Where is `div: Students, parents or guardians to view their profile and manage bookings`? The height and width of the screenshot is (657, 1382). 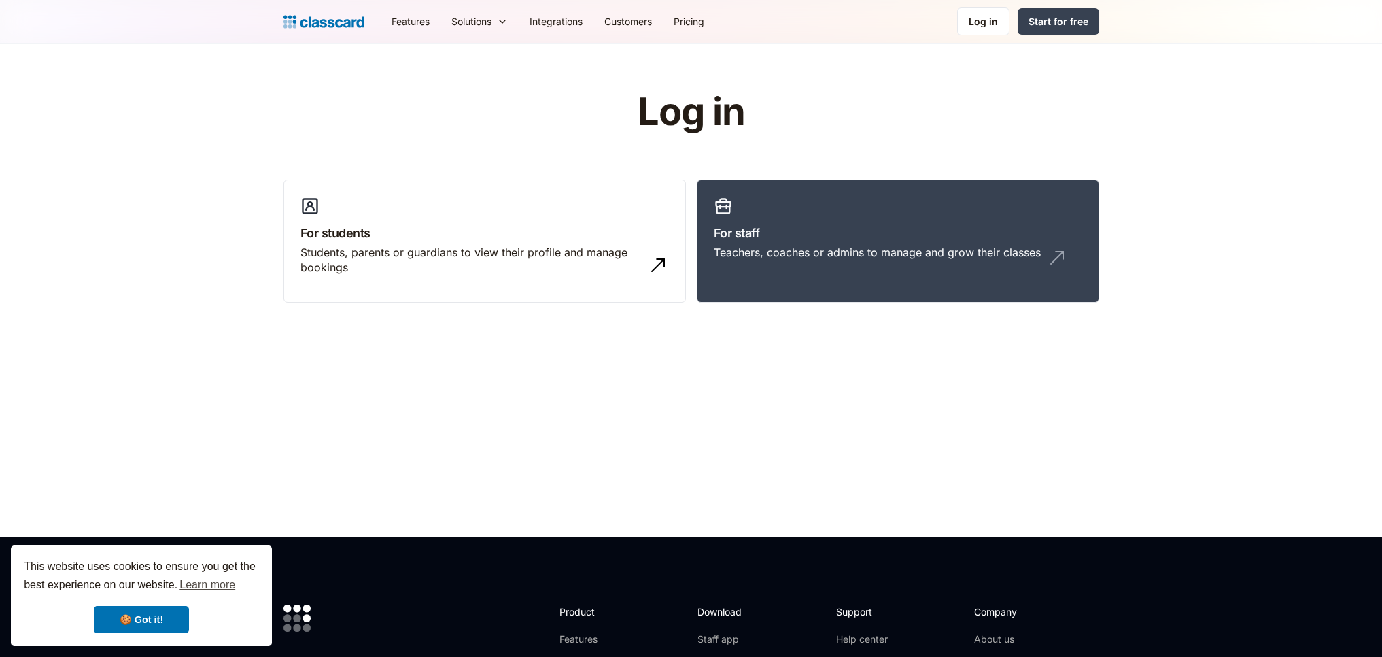 div: Students, parents or guardians to view their profile and manage bookings is located at coordinates (471, 260).